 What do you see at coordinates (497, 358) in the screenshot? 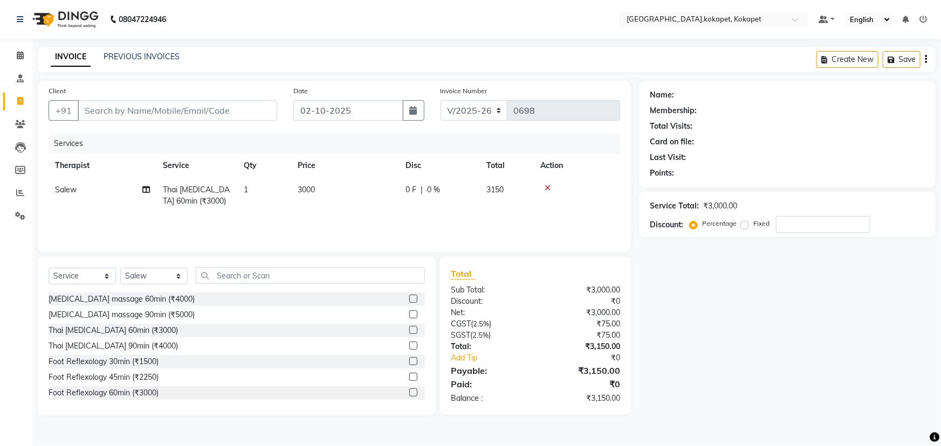
I see `a: Add Tip` at bounding box center [497, 358].